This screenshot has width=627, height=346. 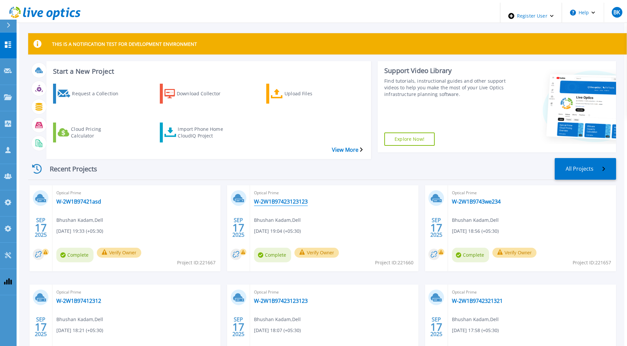 I want to click on div: Support Video Library, so click(x=445, y=71).